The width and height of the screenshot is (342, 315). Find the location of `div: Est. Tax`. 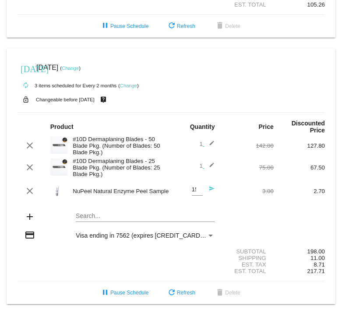

div: Est. Tax is located at coordinates (248, 265).